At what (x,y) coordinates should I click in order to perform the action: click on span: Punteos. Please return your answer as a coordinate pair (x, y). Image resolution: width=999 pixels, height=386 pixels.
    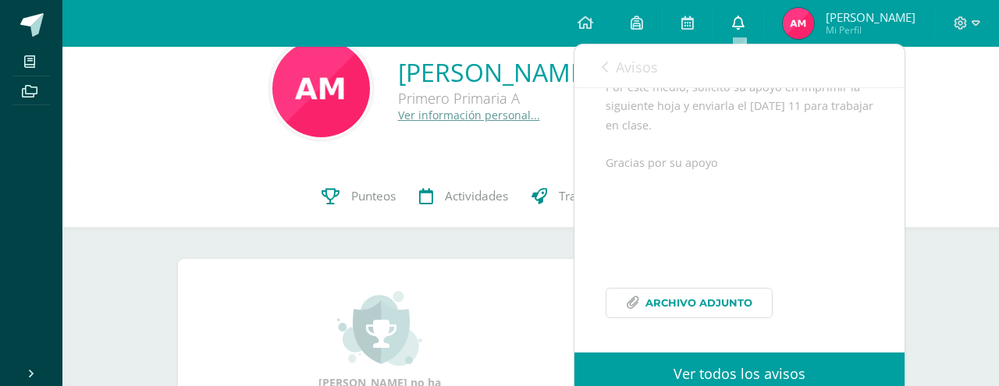
    Looking at the image, I should click on (373, 196).